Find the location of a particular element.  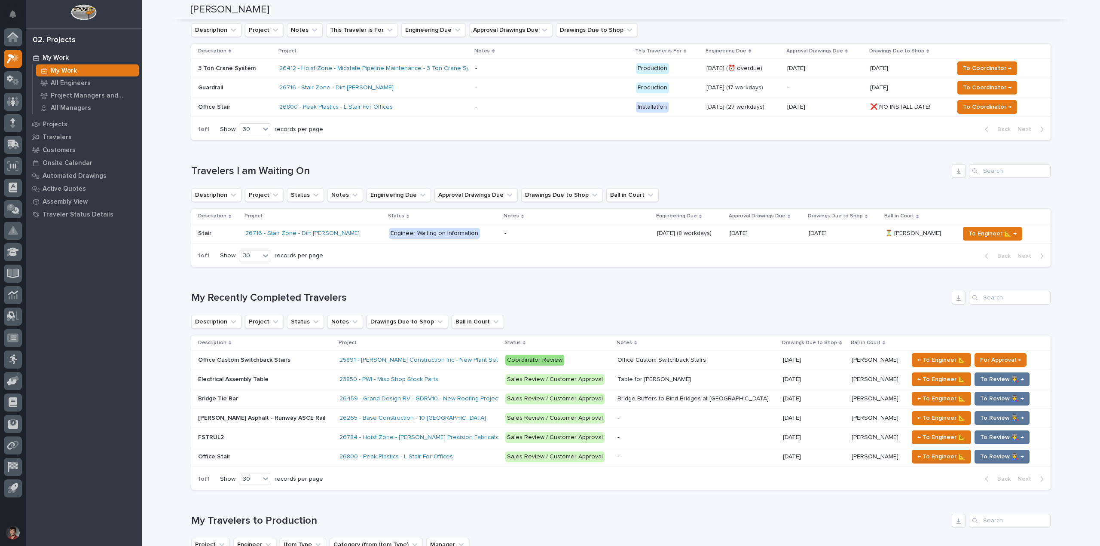

a: 26459 - Grand Design RV - GDRV10 - New Roofing Project is located at coordinates (420, 399).